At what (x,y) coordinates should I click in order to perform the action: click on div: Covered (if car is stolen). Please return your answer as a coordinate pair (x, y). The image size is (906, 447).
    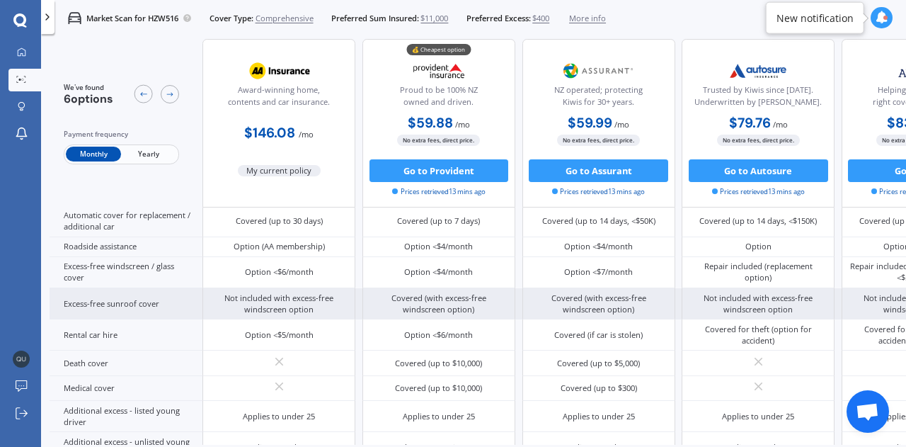
    Looking at the image, I should click on (598, 335).